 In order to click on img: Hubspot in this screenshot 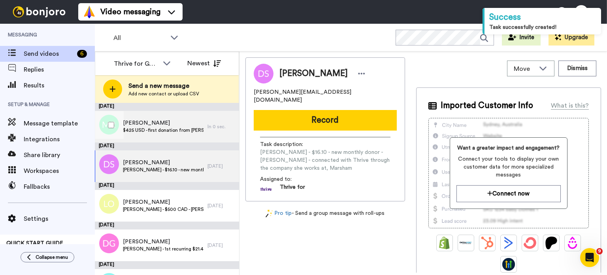, I will do `click(488, 243)`.